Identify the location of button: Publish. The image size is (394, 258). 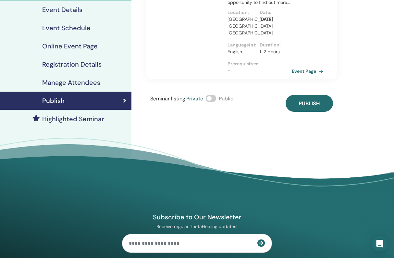
(309, 103).